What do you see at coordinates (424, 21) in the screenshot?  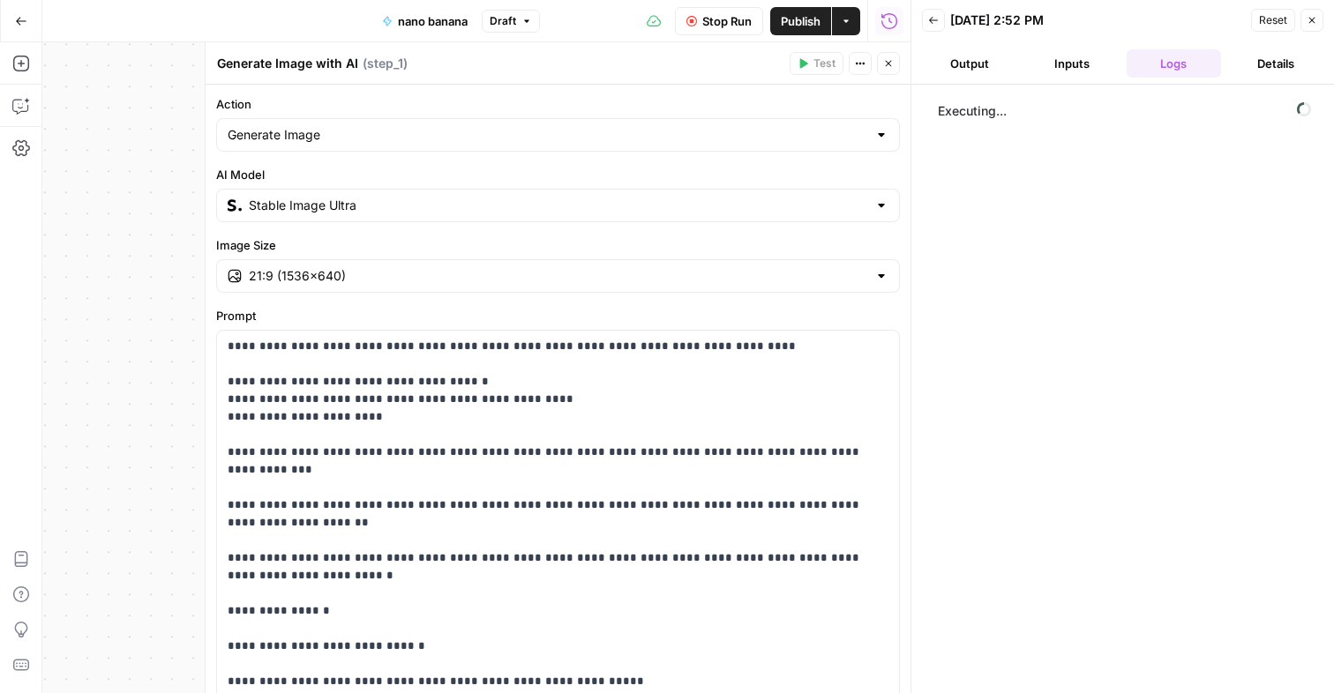 I see `button: nano banana` at bounding box center [424, 21].